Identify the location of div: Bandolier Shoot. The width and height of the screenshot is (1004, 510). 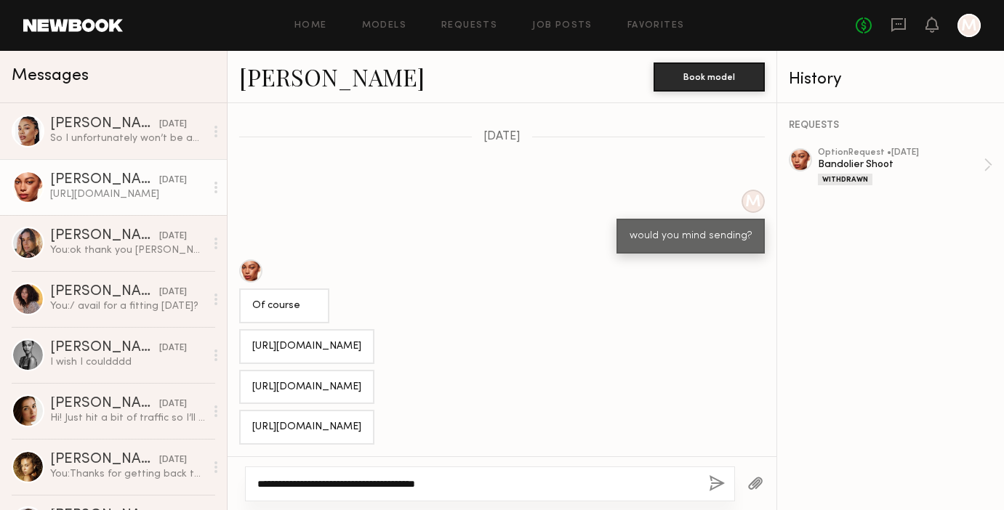
(901, 164).